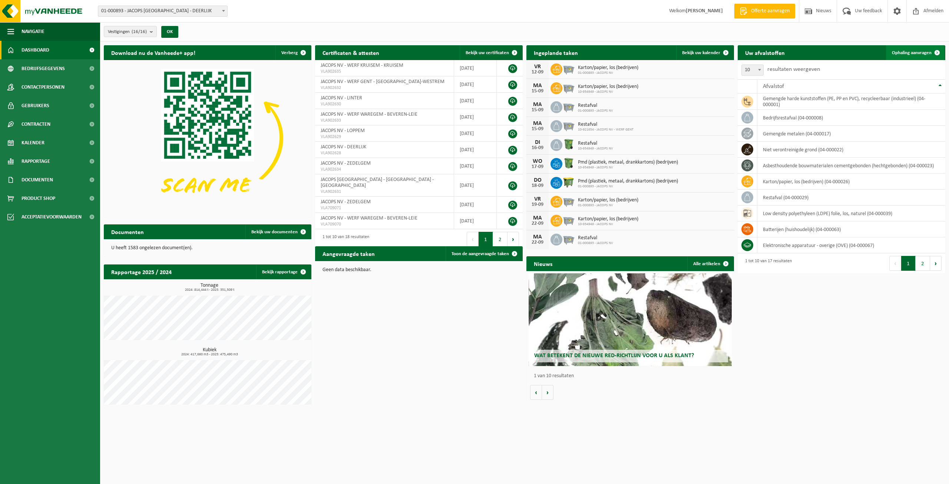  What do you see at coordinates (419, 270) in the screenshot?
I see `p: Geen data beschikbaar.` at bounding box center [419, 270].